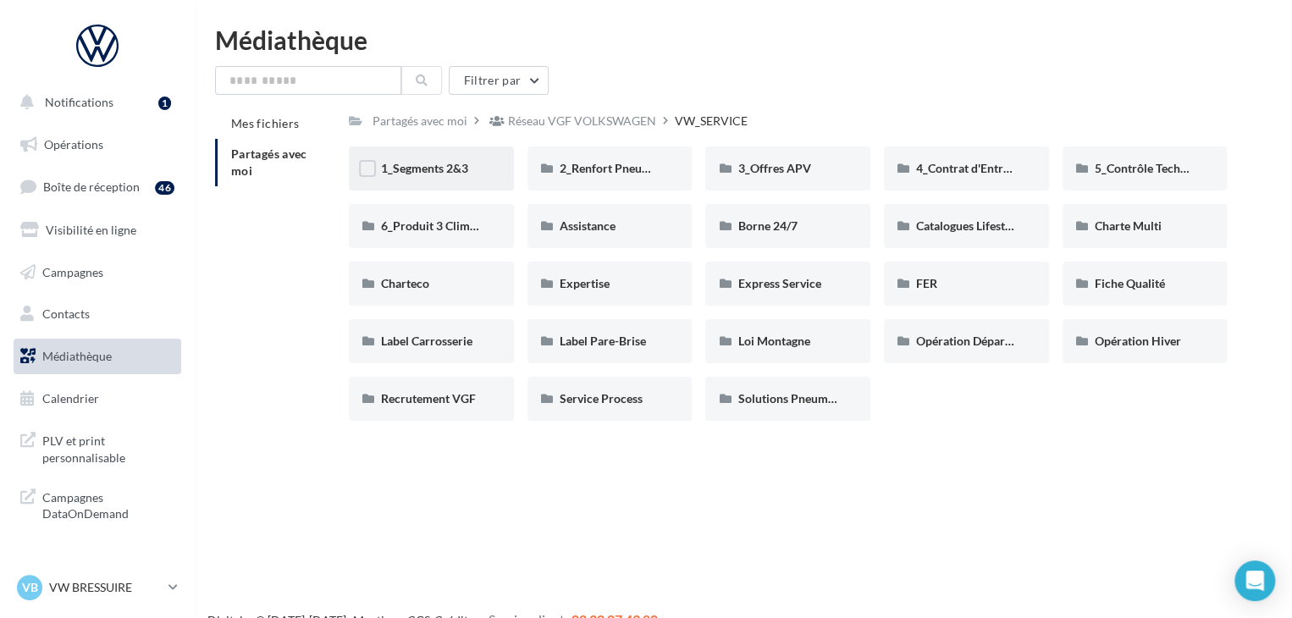 Image resolution: width=1292 pixels, height=618 pixels. Describe the element at coordinates (97, 504) in the screenshot. I see `a: Campagnes DataOnDemand` at that location.